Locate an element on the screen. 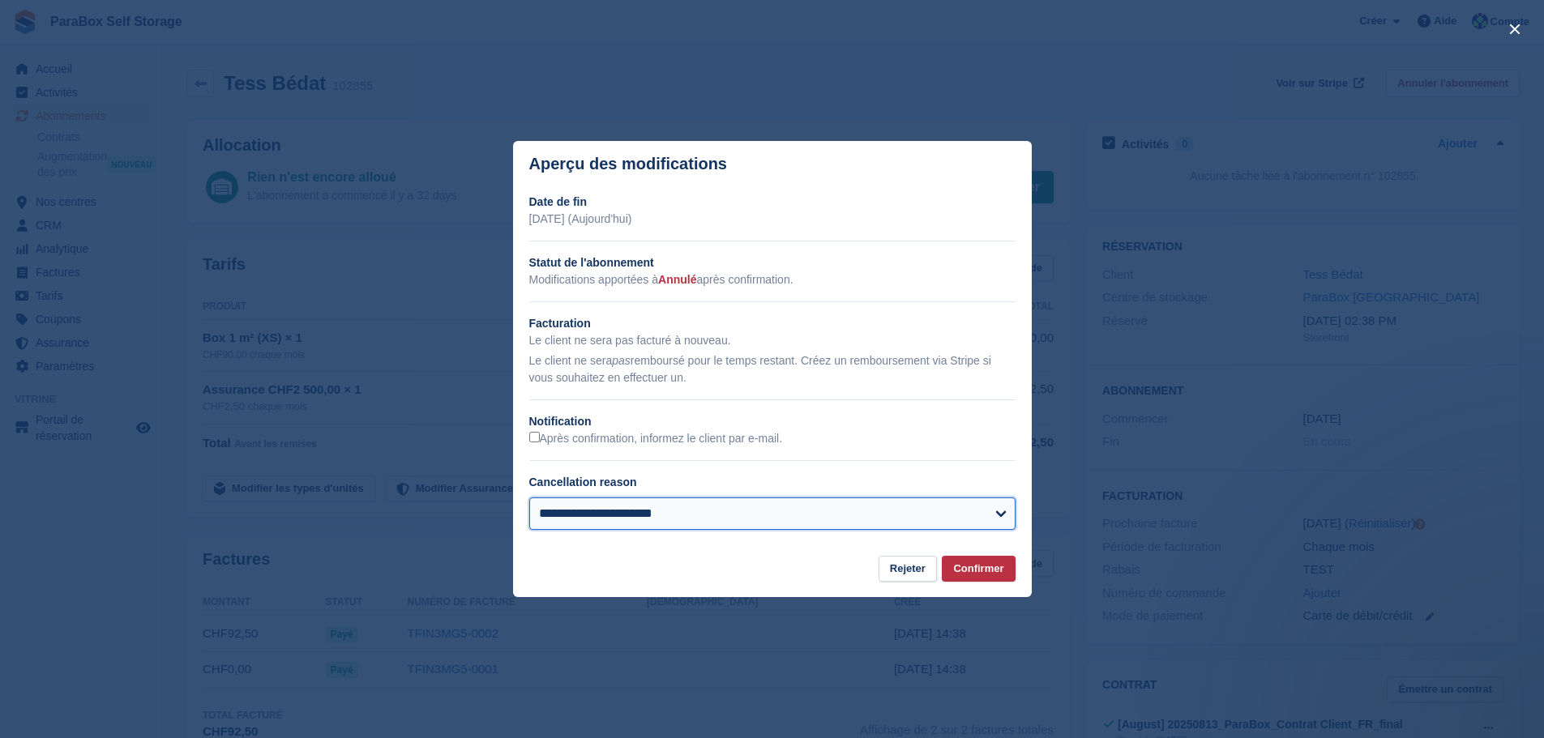 The image size is (1544, 738). button: Rejeter is located at coordinates (908, 569).